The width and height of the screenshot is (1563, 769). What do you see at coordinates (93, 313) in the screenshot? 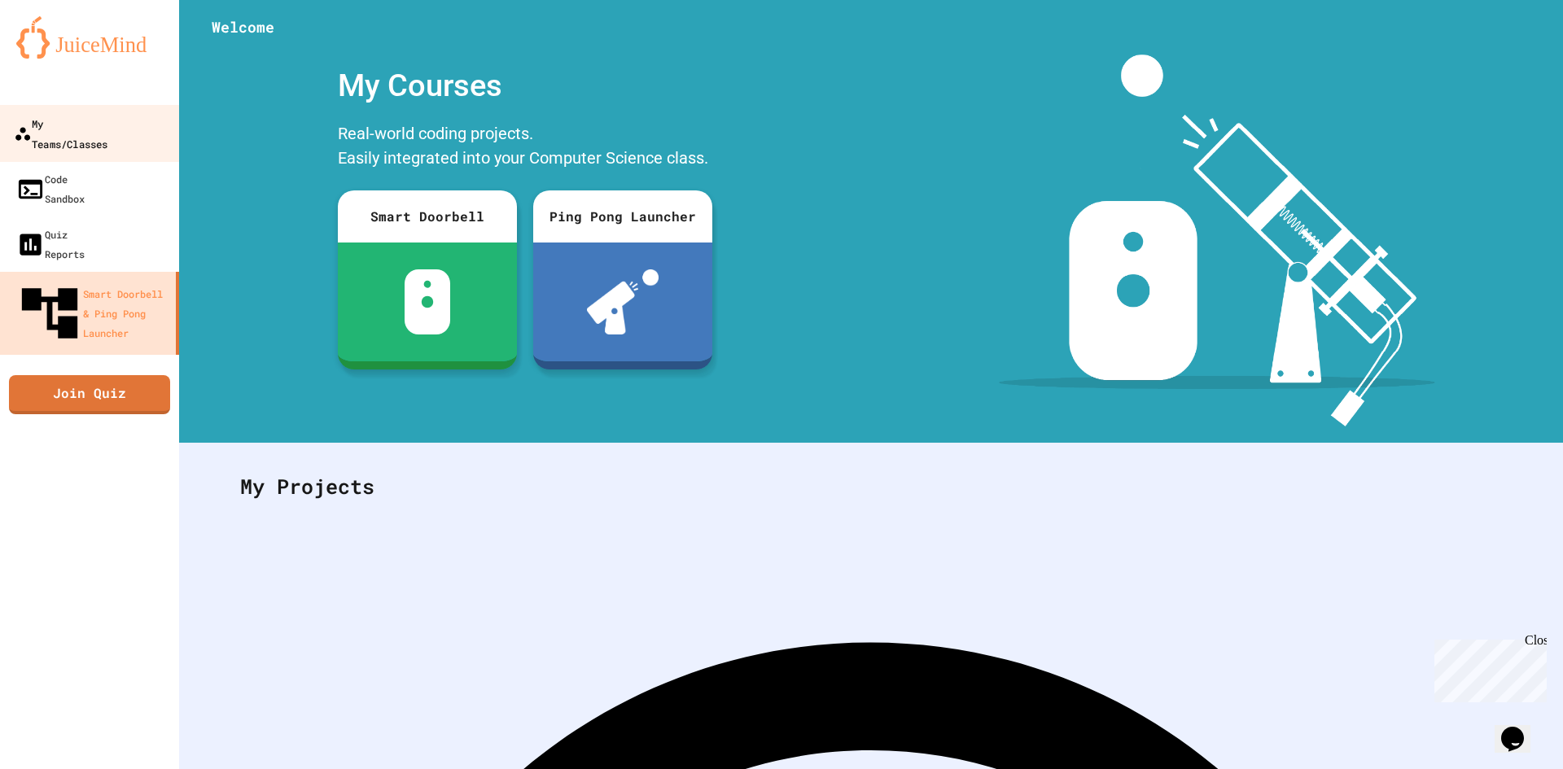
I see `div: Smart Doorbell & Ping Pong Launcher` at bounding box center [93, 313].